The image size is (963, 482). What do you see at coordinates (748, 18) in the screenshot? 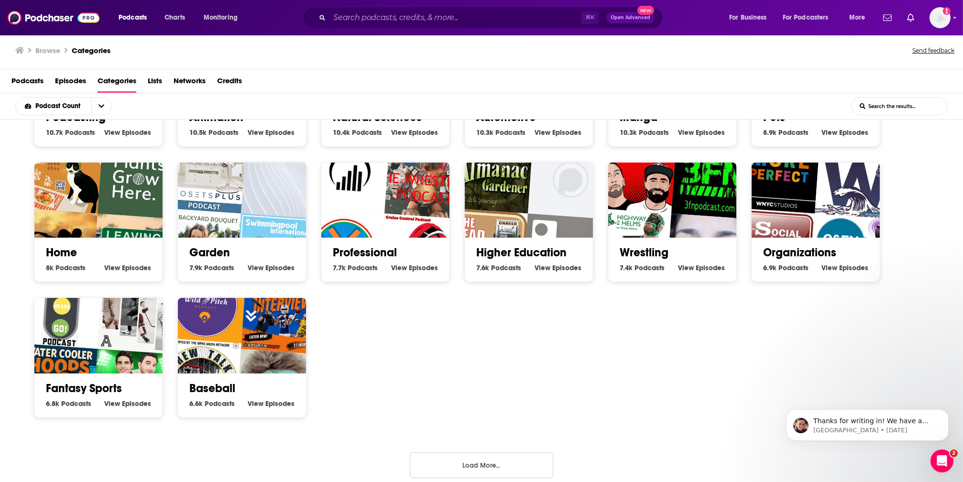
I see `span: For Business` at bounding box center [748, 18].